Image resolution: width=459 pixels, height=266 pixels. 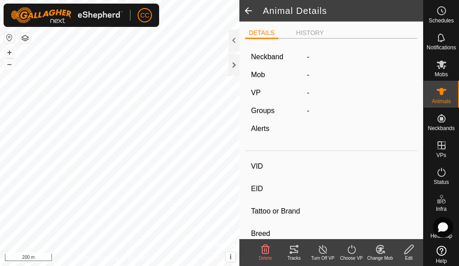 What do you see at coordinates (277, 211) in the screenshot?
I see `label: Tattoo or Brand` at bounding box center [277, 211].